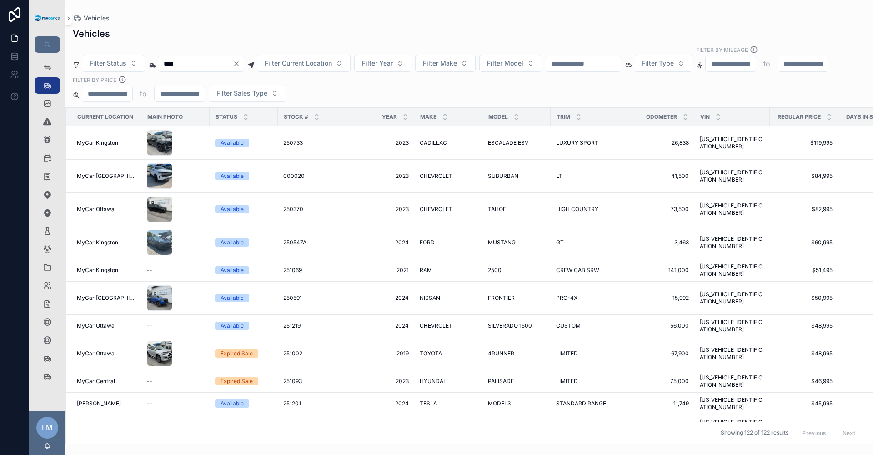 Image resolution: width=873 pixels, height=455 pixels. Describe the element at coordinates (754, 433) in the screenshot. I see `span: Showing 122 of 122 results` at that location.